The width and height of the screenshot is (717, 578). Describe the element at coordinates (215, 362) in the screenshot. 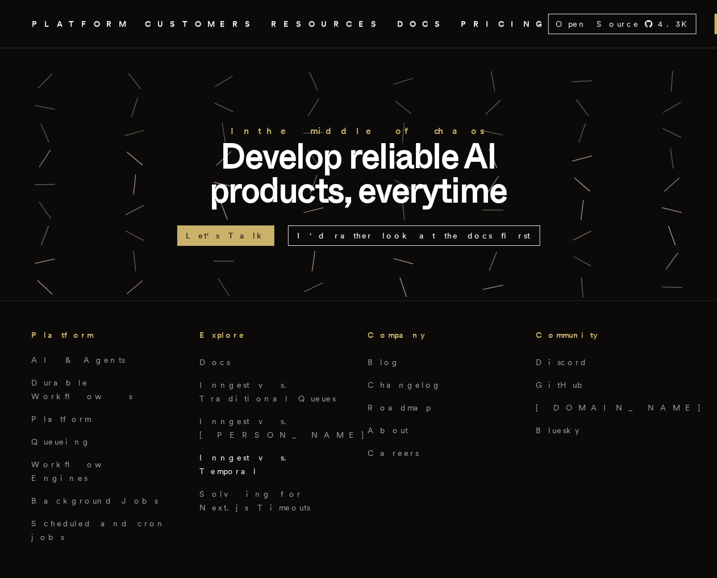

I see `a: Docs` at that location.